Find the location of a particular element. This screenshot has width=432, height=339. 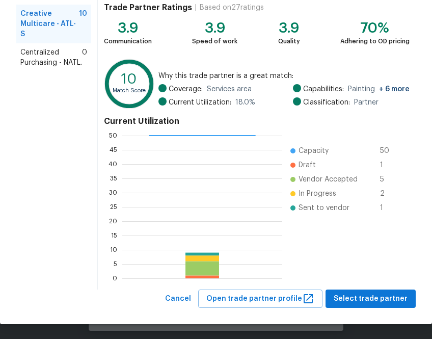

text: 45 is located at coordinates (113, 149).